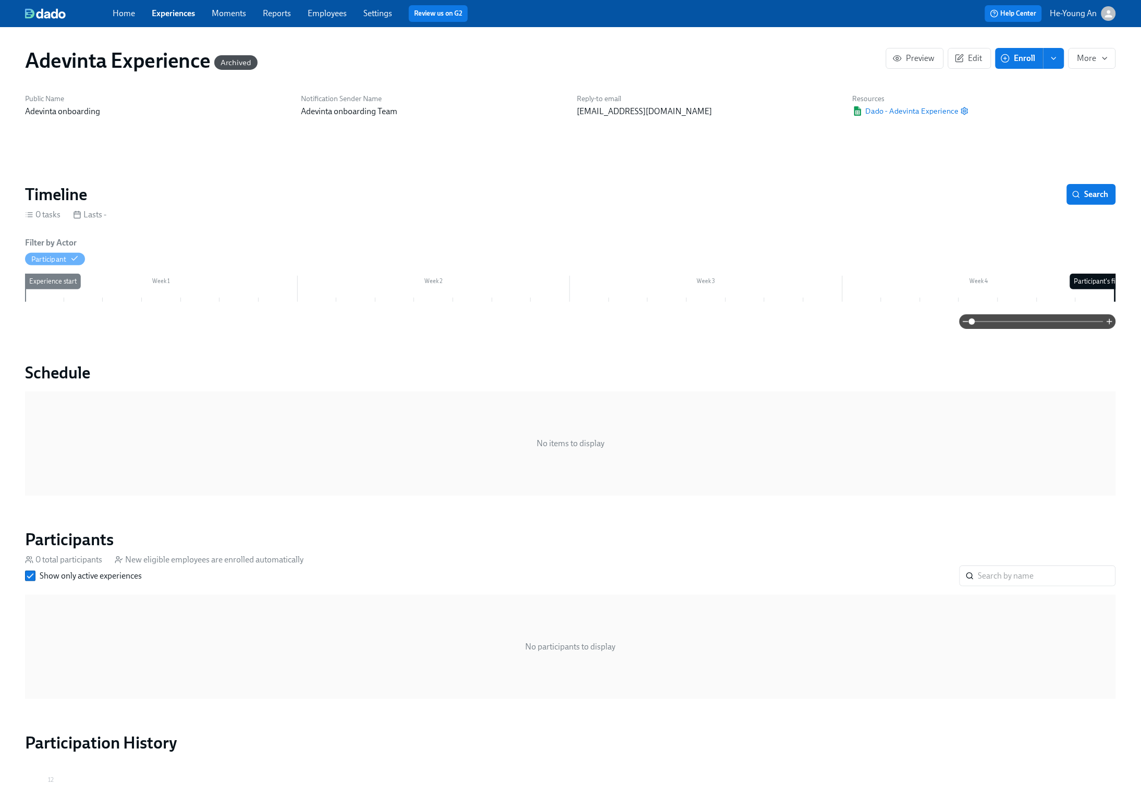  I want to click on h6: Filter by Actor, so click(51, 243).